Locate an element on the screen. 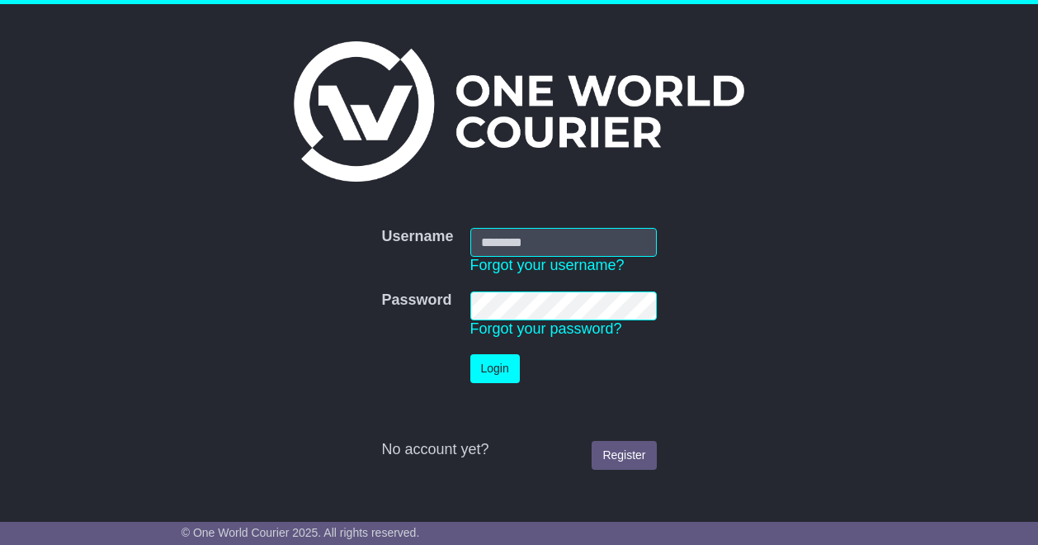 The height and width of the screenshot is (545, 1038). img: One World is located at coordinates (519, 111).